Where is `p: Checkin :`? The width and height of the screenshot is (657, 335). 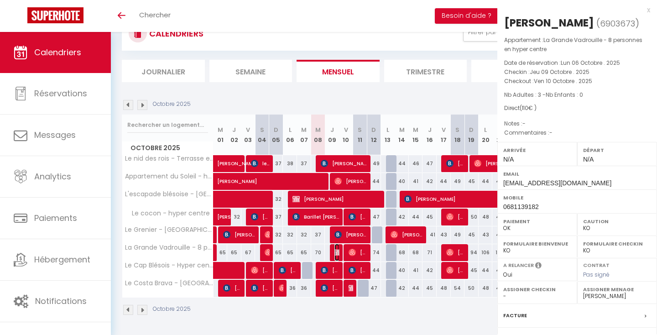
p: Checkin : is located at coordinates (577, 72).